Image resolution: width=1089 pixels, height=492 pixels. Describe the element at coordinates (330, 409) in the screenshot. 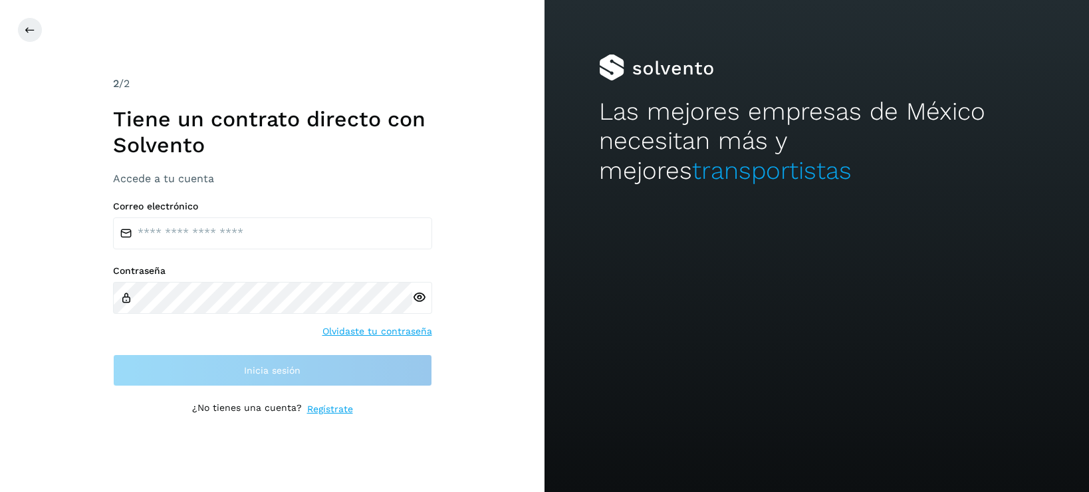

I see `a: Regístrate` at that location.